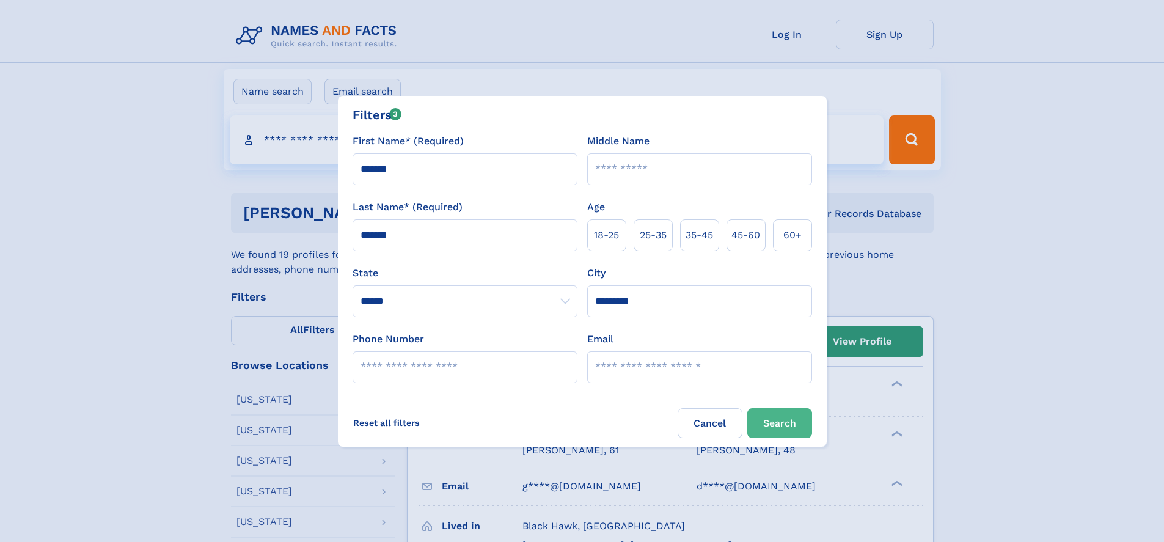 Image resolution: width=1164 pixels, height=542 pixels. Describe the element at coordinates (408, 141) in the screenshot. I see `label: First Name* (Required)` at that location.